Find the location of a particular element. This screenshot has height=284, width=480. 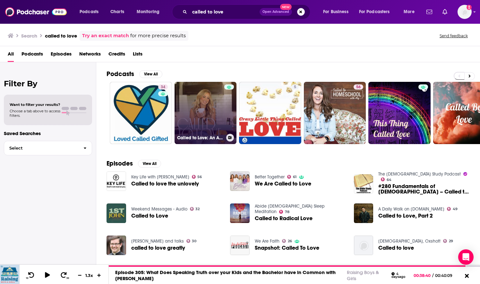

span: 26 is located at coordinates (290, 241).